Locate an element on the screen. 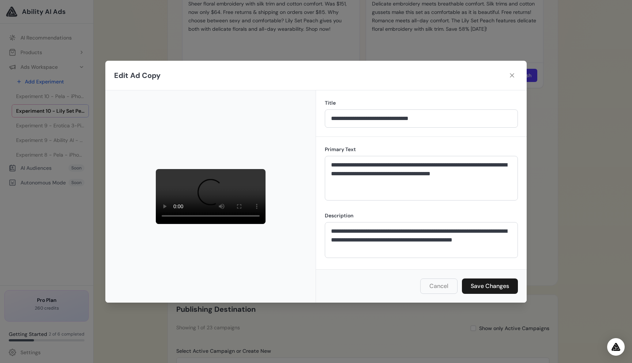  label: Title is located at coordinates (422, 103).